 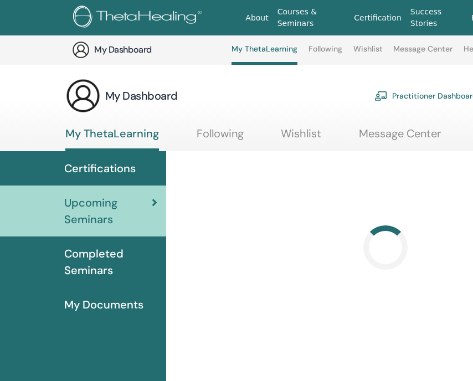 What do you see at coordinates (377, 18) in the screenshot?
I see `a: Certification` at bounding box center [377, 18].